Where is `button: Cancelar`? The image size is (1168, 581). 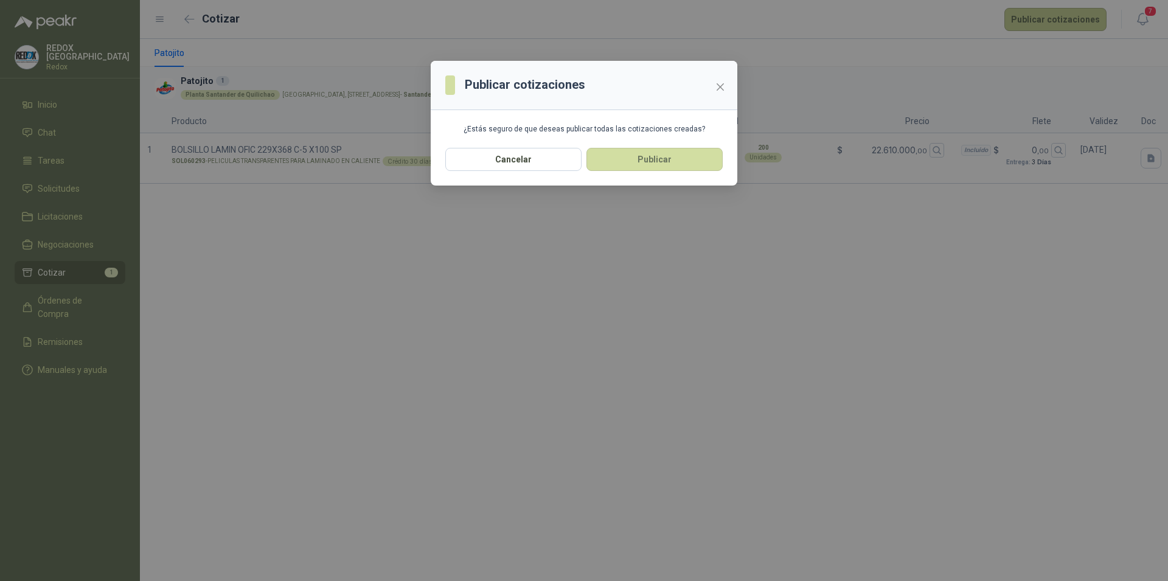
button: Cancelar is located at coordinates (513, 159).